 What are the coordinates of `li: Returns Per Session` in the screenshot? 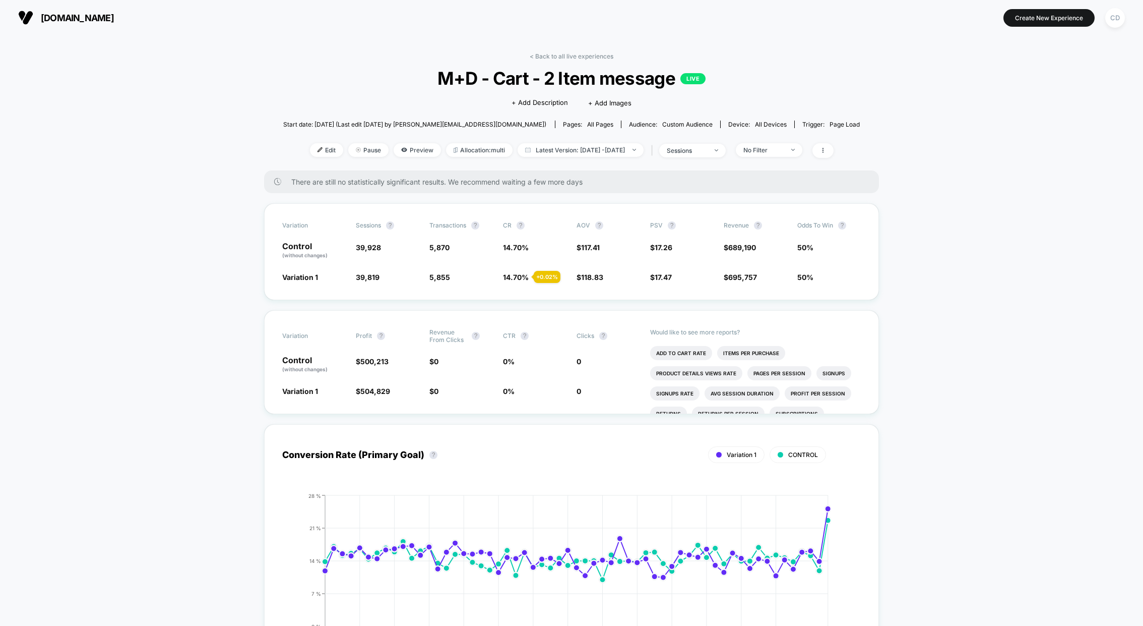 It's located at (728, 413).